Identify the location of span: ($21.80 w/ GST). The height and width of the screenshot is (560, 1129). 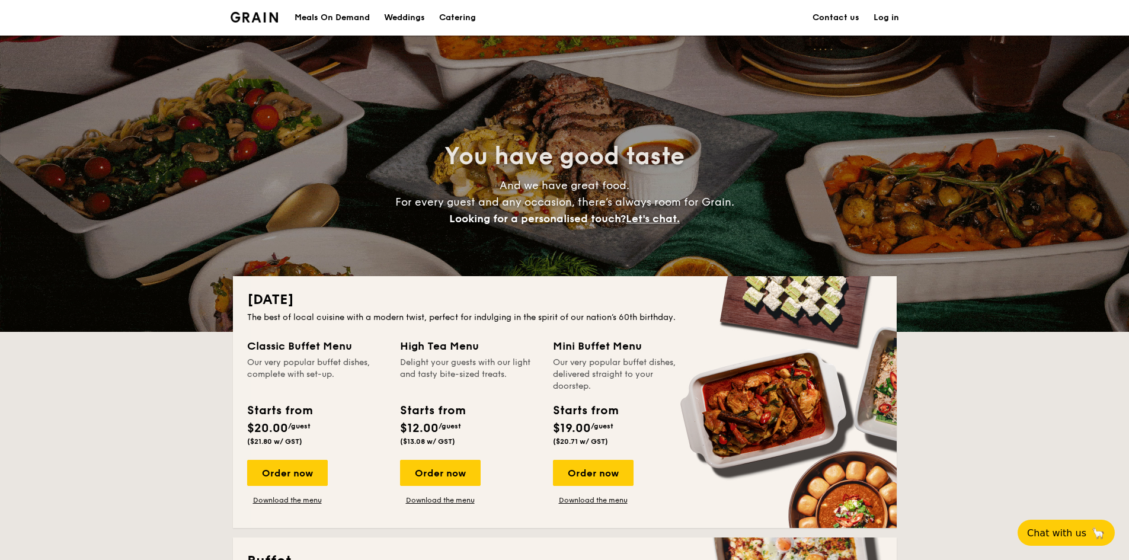
(274, 442).